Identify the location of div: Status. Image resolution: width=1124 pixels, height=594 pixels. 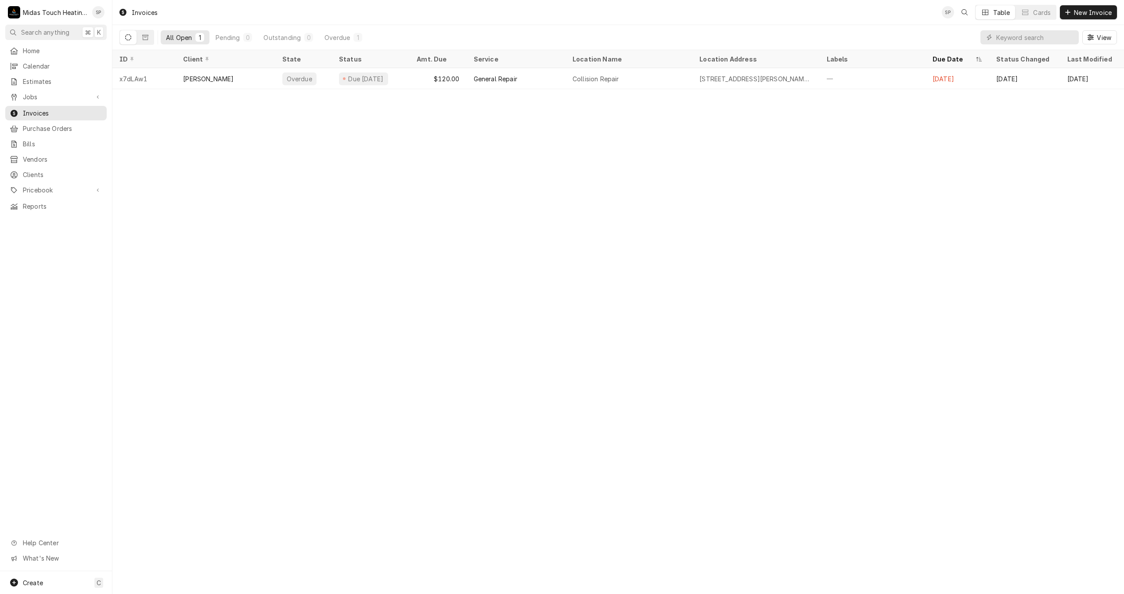
(370, 59).